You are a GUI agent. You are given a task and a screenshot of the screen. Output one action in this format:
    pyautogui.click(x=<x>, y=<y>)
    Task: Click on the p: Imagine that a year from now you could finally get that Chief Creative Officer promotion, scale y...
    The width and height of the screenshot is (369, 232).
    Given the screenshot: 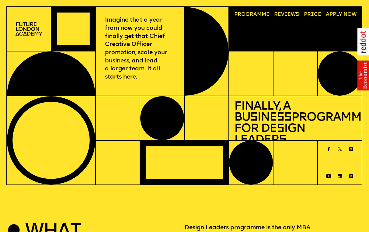 What is the action you would take?
    pyautogui.click(x=140, y=49)
    